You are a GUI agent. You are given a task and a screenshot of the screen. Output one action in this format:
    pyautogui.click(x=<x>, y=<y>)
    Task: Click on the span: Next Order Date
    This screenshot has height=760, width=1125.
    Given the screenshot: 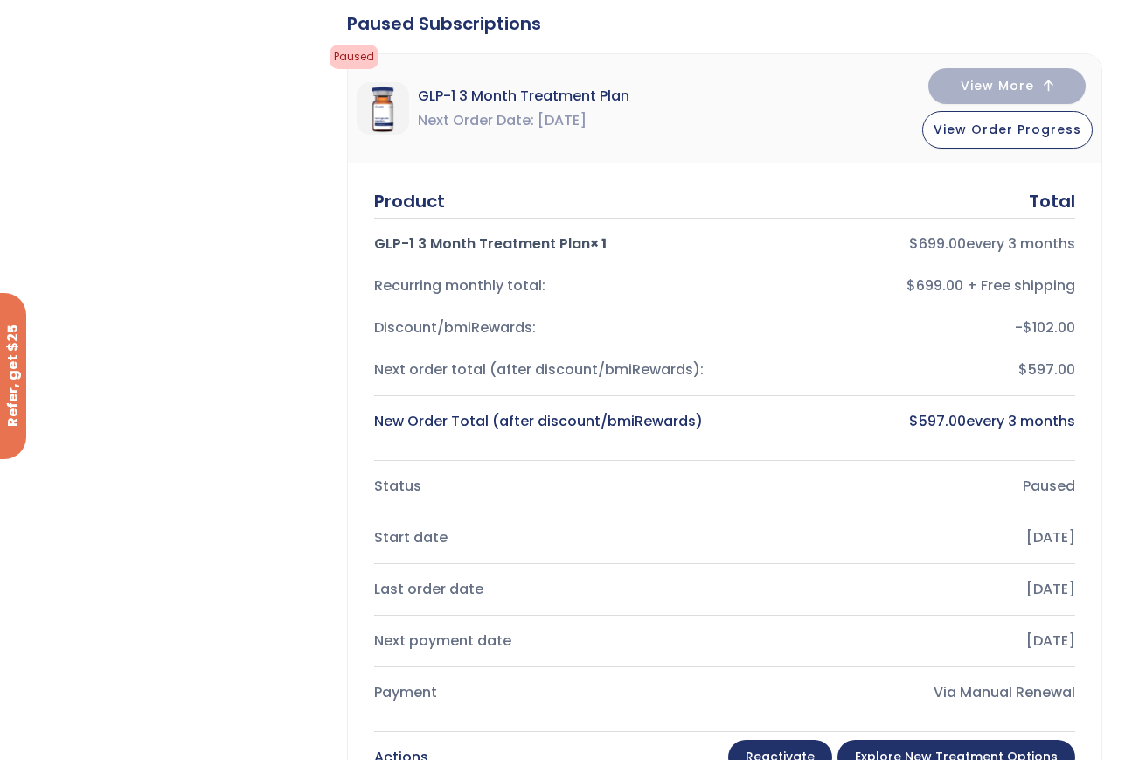 What is the action you would take?
    pyautogui.click(x=476, y=121)
    